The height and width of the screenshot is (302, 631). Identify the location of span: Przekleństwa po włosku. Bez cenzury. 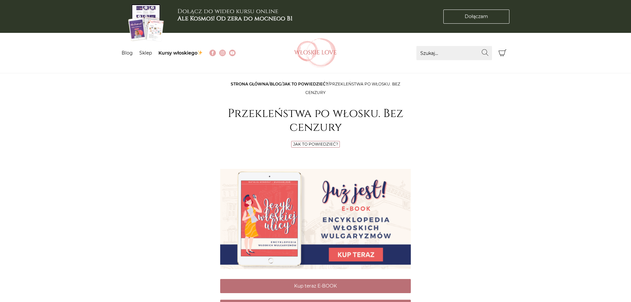
(353, 88).